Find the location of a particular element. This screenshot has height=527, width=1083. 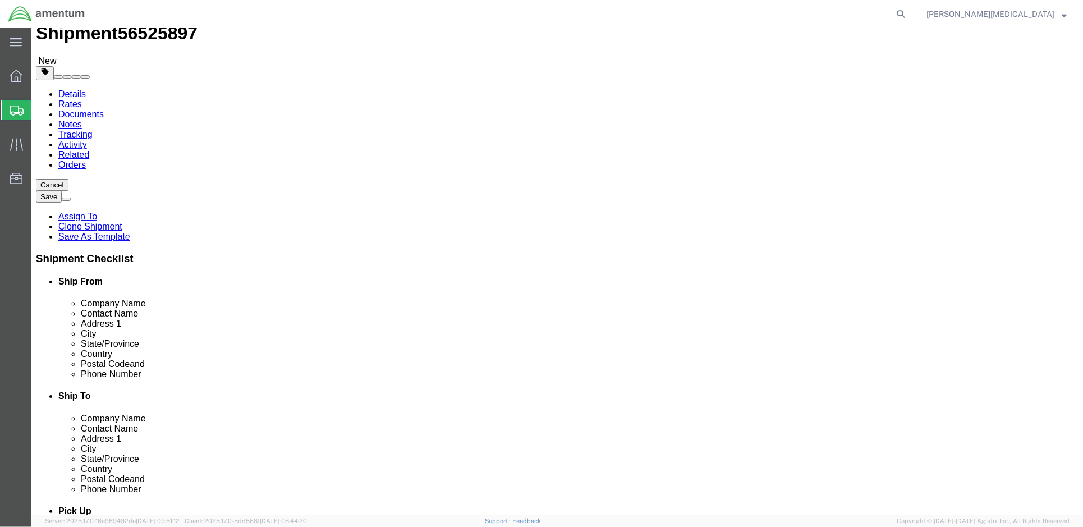

span: Server: 2025.17.0-16a969492de is located at coordinates (112, 521).